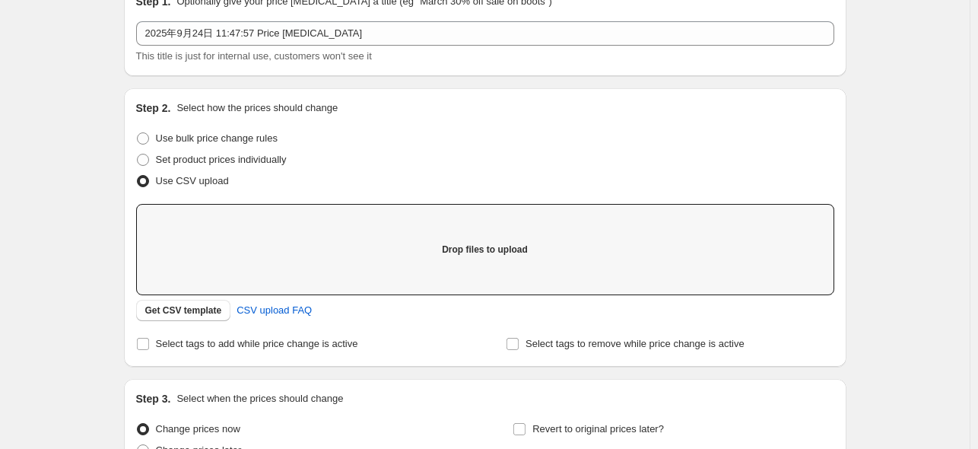 The image size is (978, 449). What do you see at coordinates (274, 310) in the screenshot?
I see `span: CSV upload FAQ` at bounding box center [274, 310].